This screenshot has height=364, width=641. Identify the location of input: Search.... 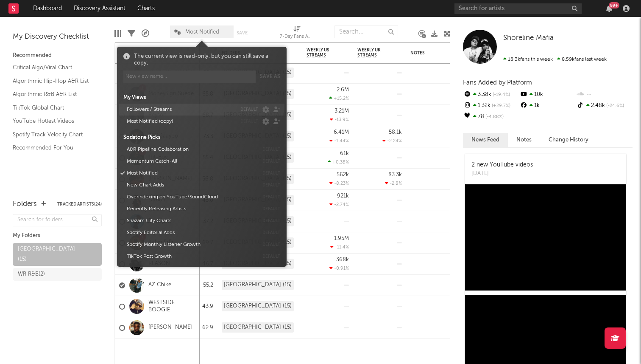
(367, 32).